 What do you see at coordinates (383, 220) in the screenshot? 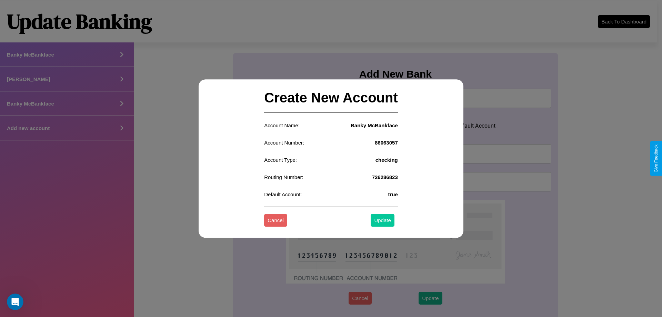
I see `button: Update` at bounding box center [383, 220].